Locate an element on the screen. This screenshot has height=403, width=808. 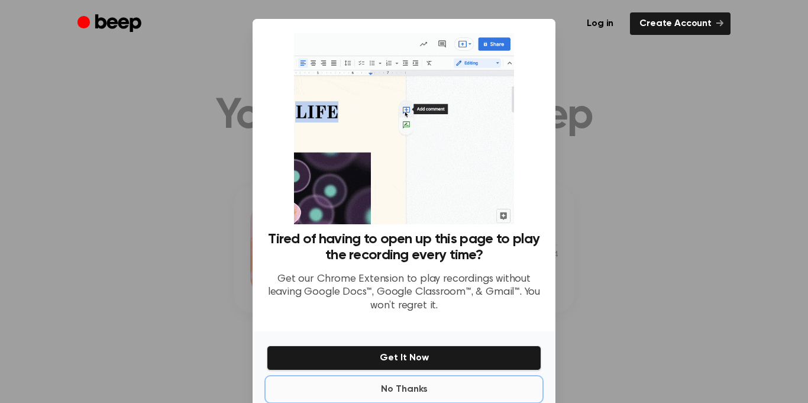
a: Beep is located at coordinates (111, 24).